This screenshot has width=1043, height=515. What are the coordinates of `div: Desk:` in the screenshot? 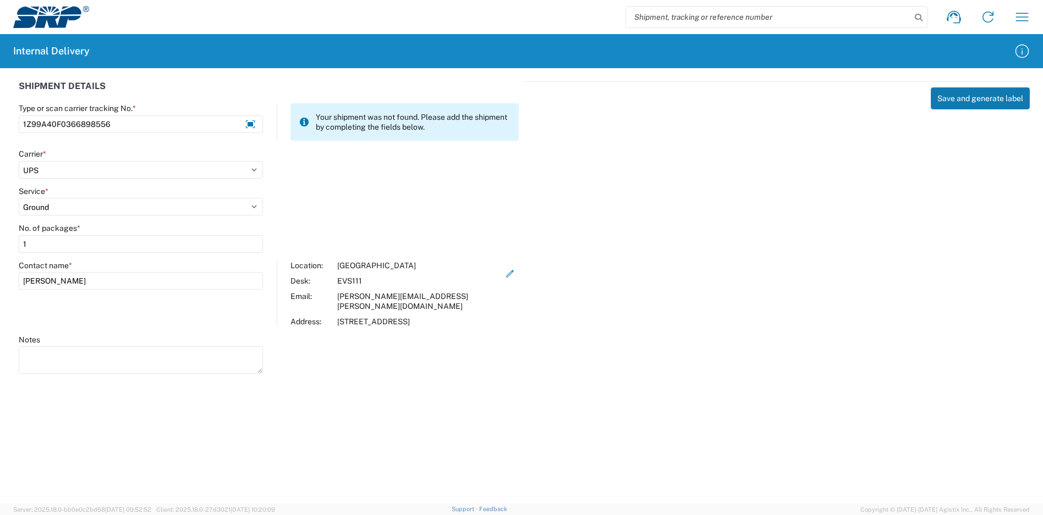 It's located at (311, 281).